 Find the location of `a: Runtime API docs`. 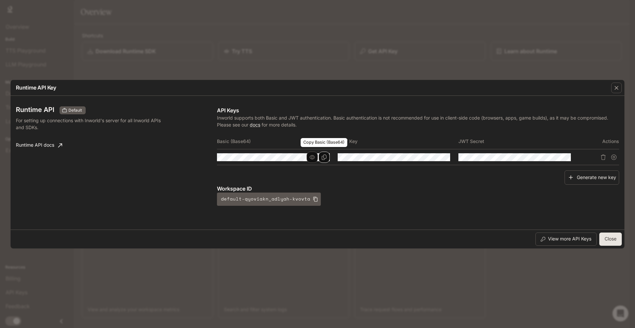

a: Runtime API docs is located at coordinates (39, 145).